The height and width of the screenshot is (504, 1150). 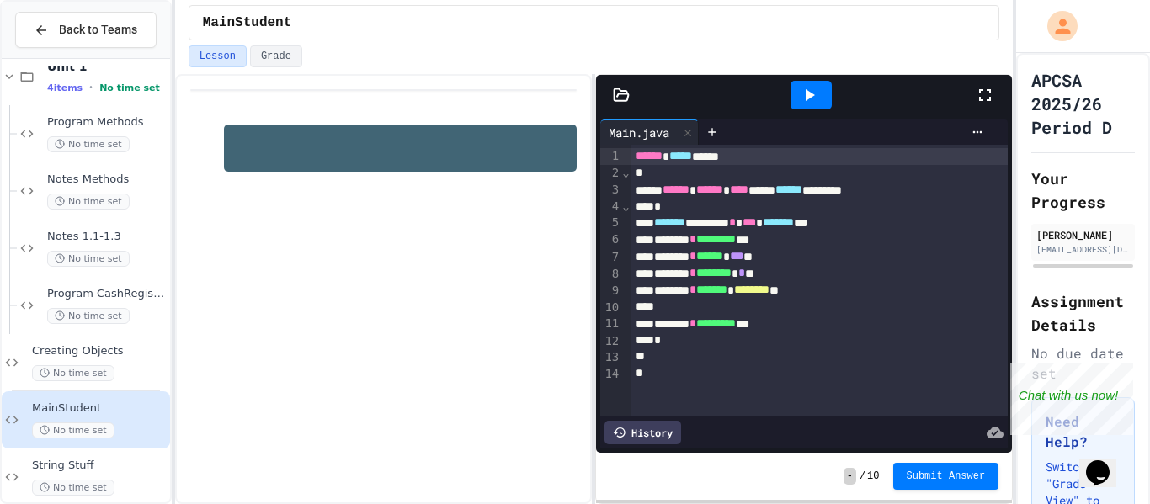 I want to click on div: 7, so click(x=610, y=258).